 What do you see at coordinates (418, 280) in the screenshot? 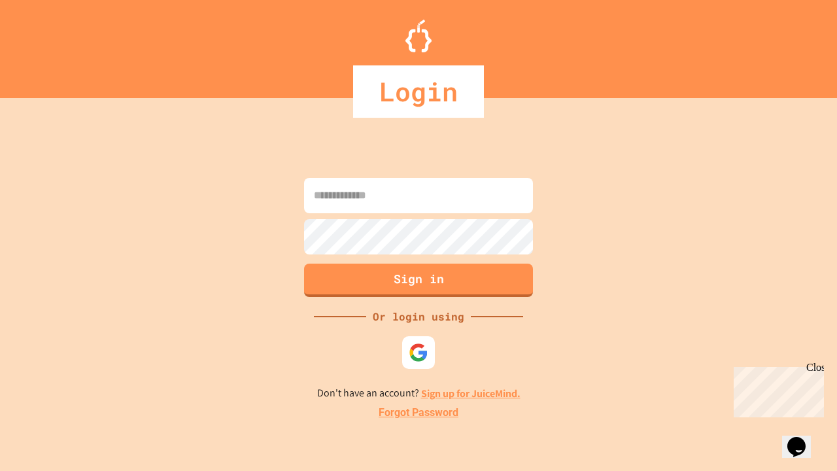
I see `button: Sign in` at bounding box center [418, 280].